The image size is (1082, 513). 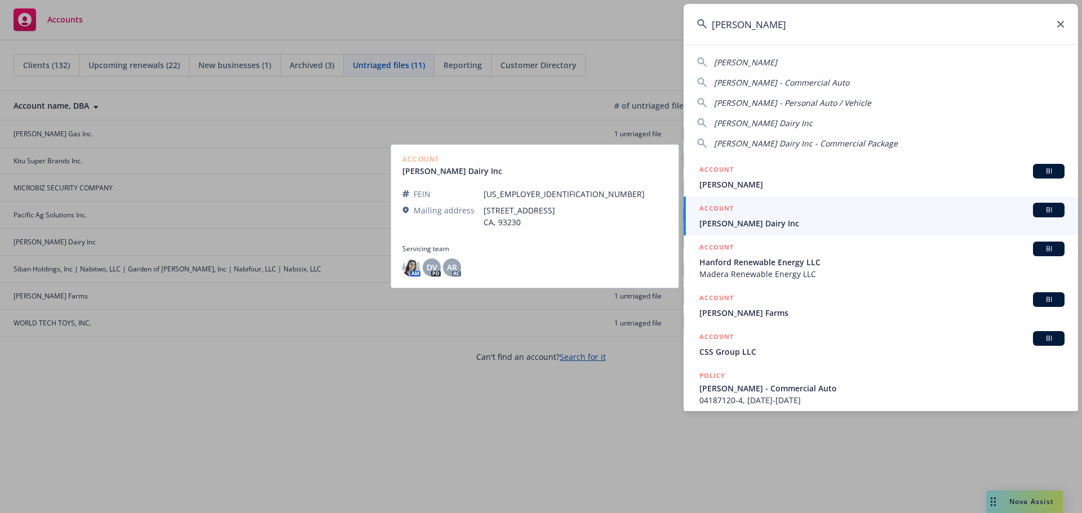 I want to click on span: Hanford Renewable Energy LLC, so click(x=882, y=262).